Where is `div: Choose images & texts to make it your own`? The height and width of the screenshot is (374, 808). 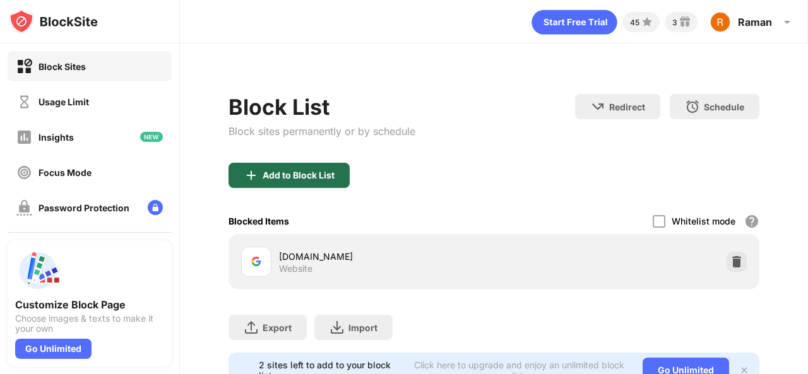
div: Choose images & texts to make it your own is located at coordinates (90, 324).